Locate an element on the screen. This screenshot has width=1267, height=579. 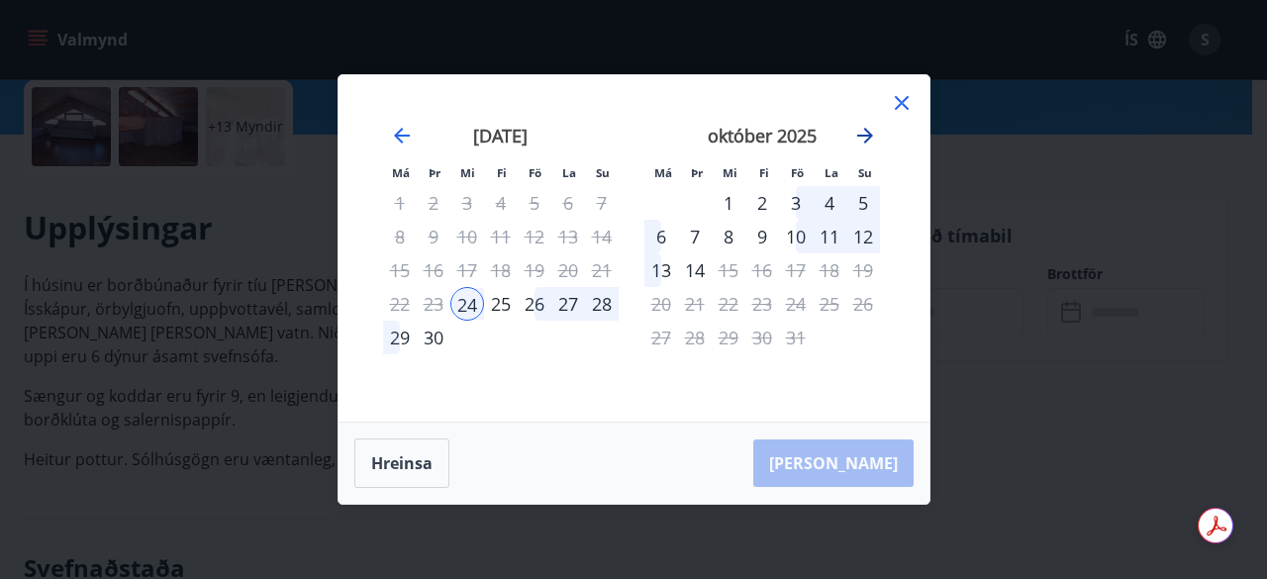
div: 3 is located at coordinates (796, 203).